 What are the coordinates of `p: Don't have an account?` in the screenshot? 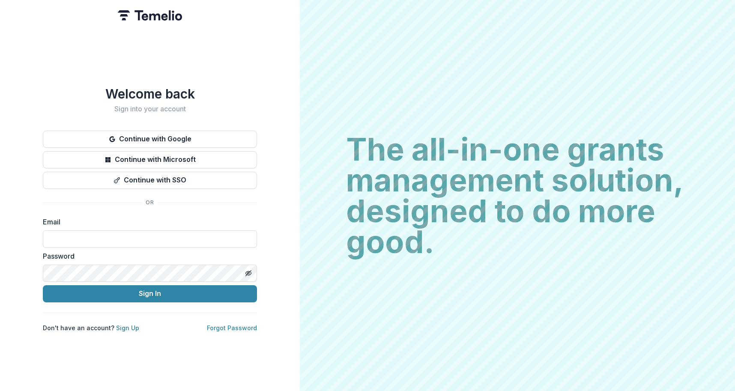 It's located at (91, 328).